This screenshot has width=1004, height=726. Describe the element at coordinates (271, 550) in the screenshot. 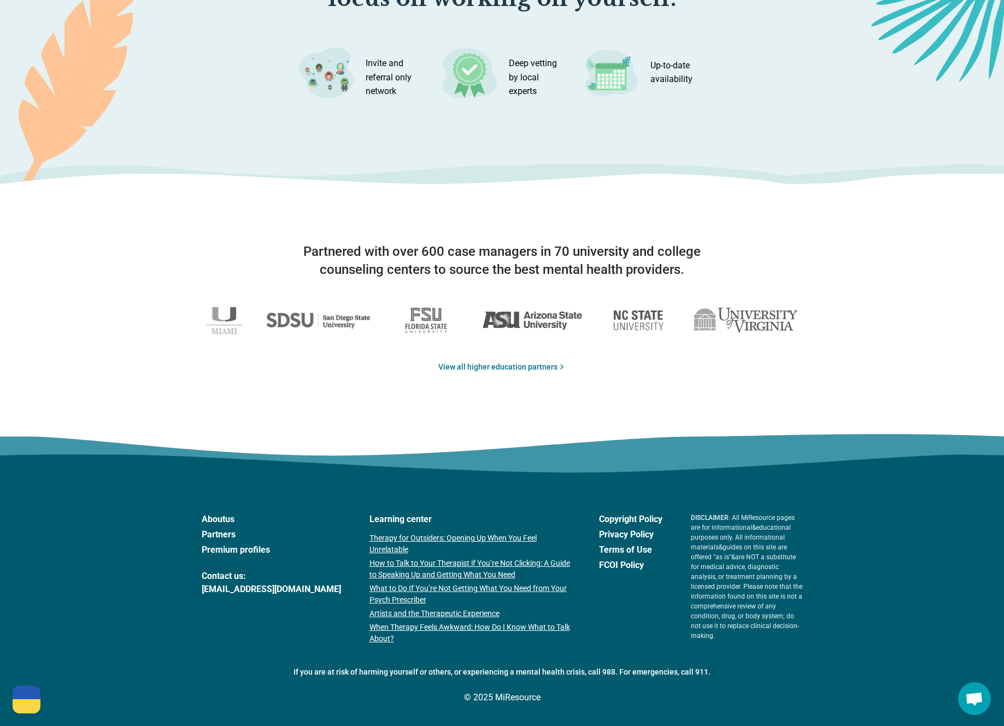

I see `a: Premium profiles` at that location.